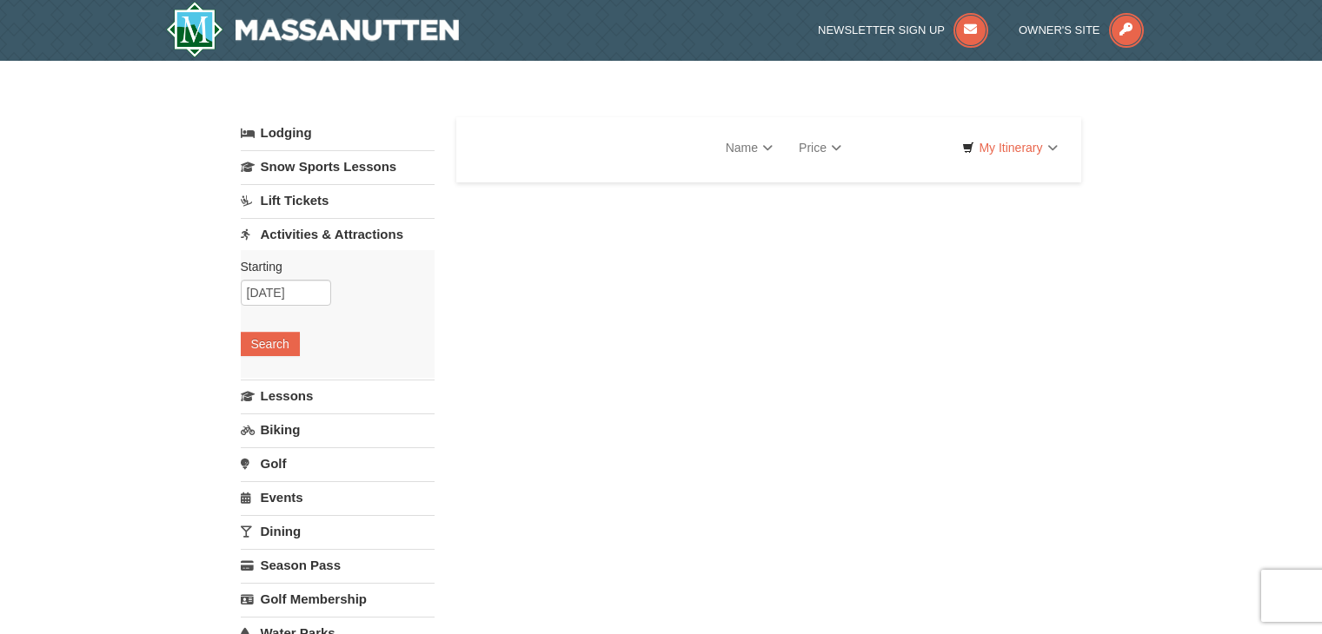 The width and height of the screenshot is (1322, 634). I want to click on a: Golf Membership, so click(337, 599).